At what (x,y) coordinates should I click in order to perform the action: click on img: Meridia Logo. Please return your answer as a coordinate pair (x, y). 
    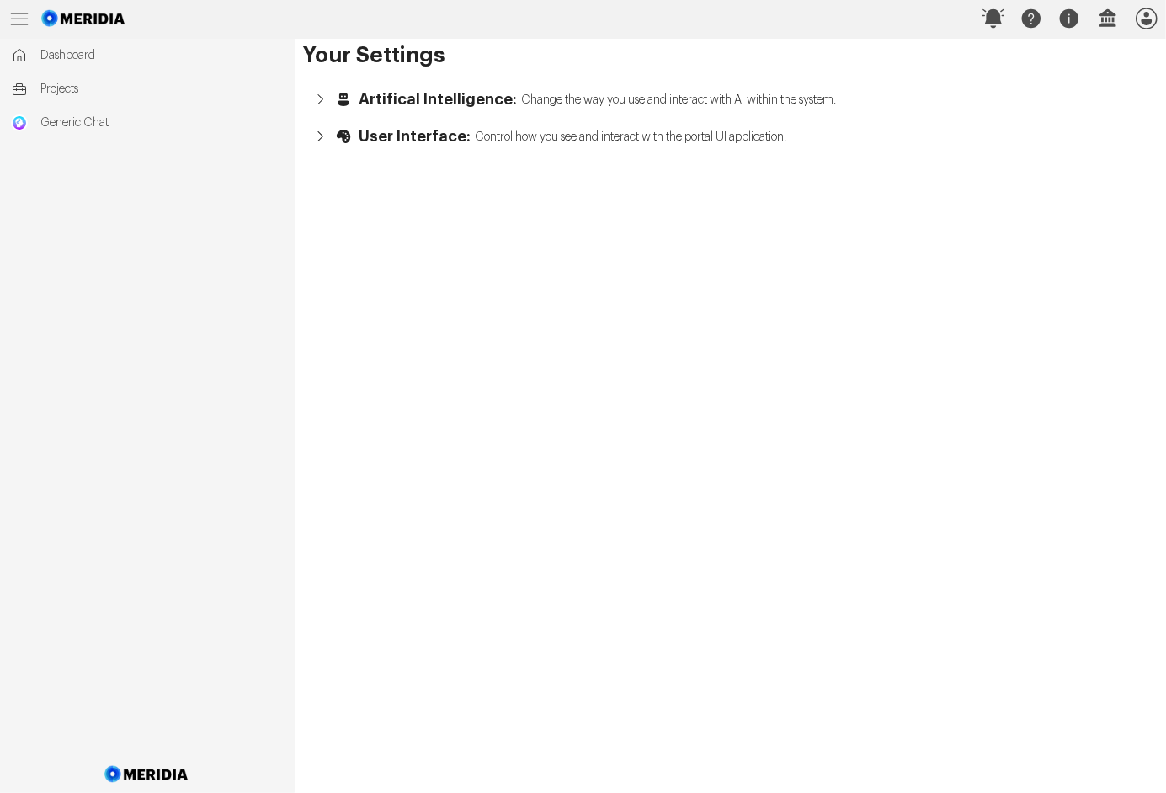
    Looking at the image, I should click on (146, 774).